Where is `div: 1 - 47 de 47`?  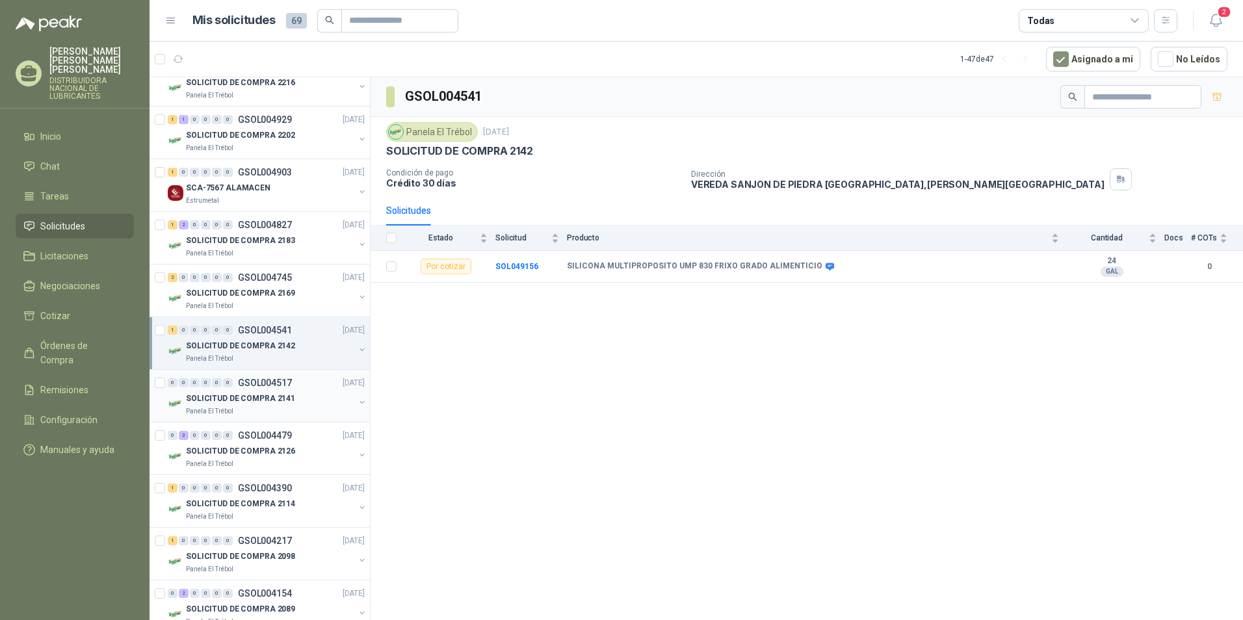 div: 1 - 47 de 47 is located at coordinates (998, 59).